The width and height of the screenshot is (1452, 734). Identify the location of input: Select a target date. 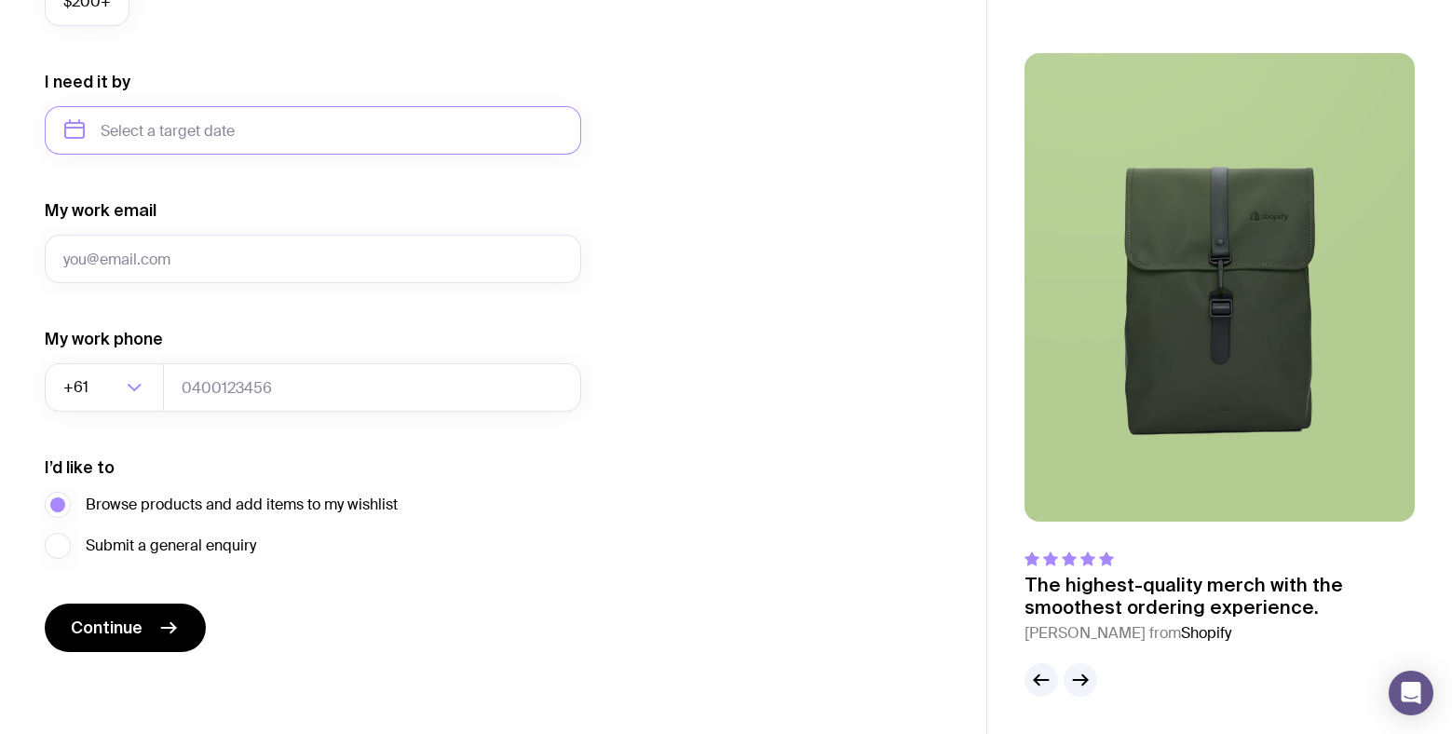
(313, 130).